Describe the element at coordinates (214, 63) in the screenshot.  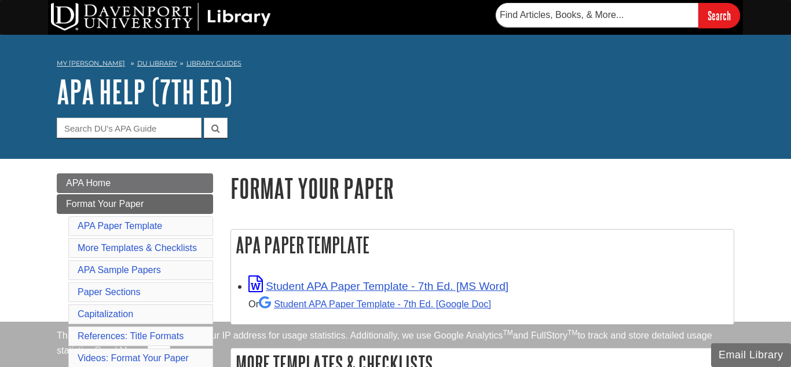
I see `a: Library Guides` at that location.